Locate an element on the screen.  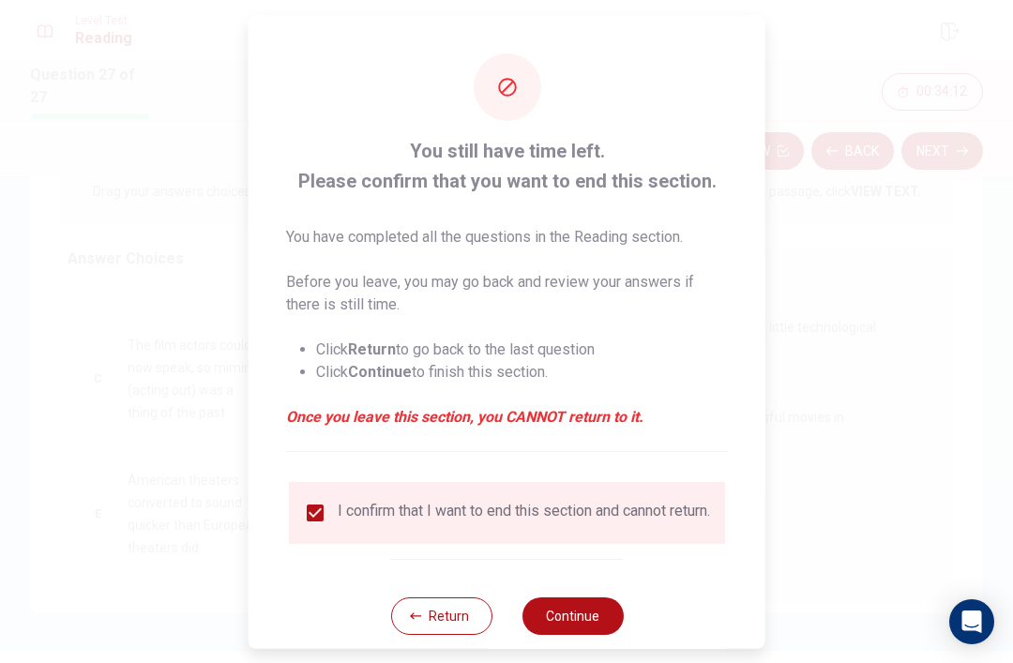
li: Click to finish this section. is located at coordinates (522, 371).